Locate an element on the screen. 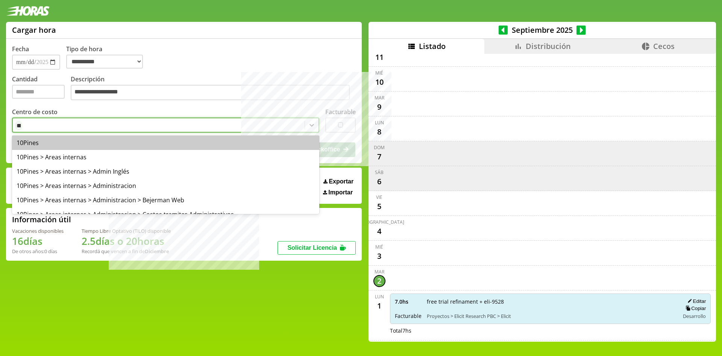  div: 9 is located at coordinates (380, 107).